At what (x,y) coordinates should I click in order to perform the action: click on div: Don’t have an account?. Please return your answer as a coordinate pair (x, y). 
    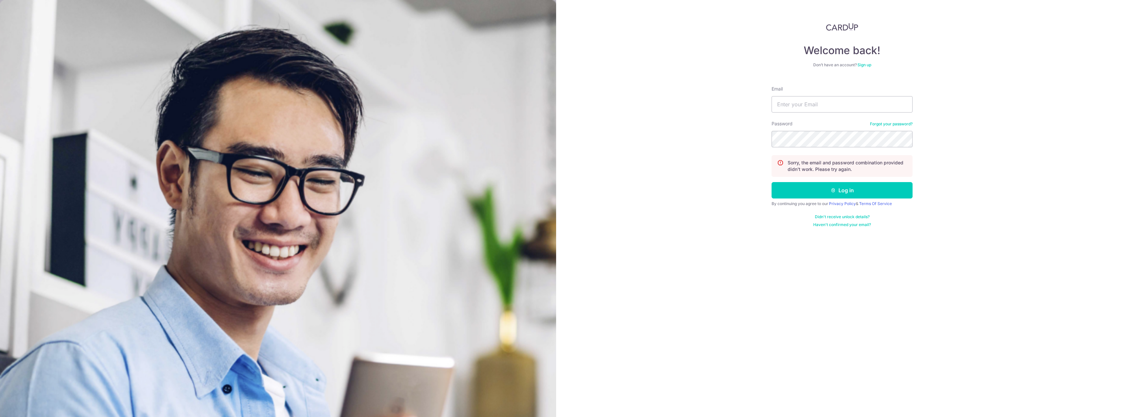
    Looking at the image, I should click on (842, 65).